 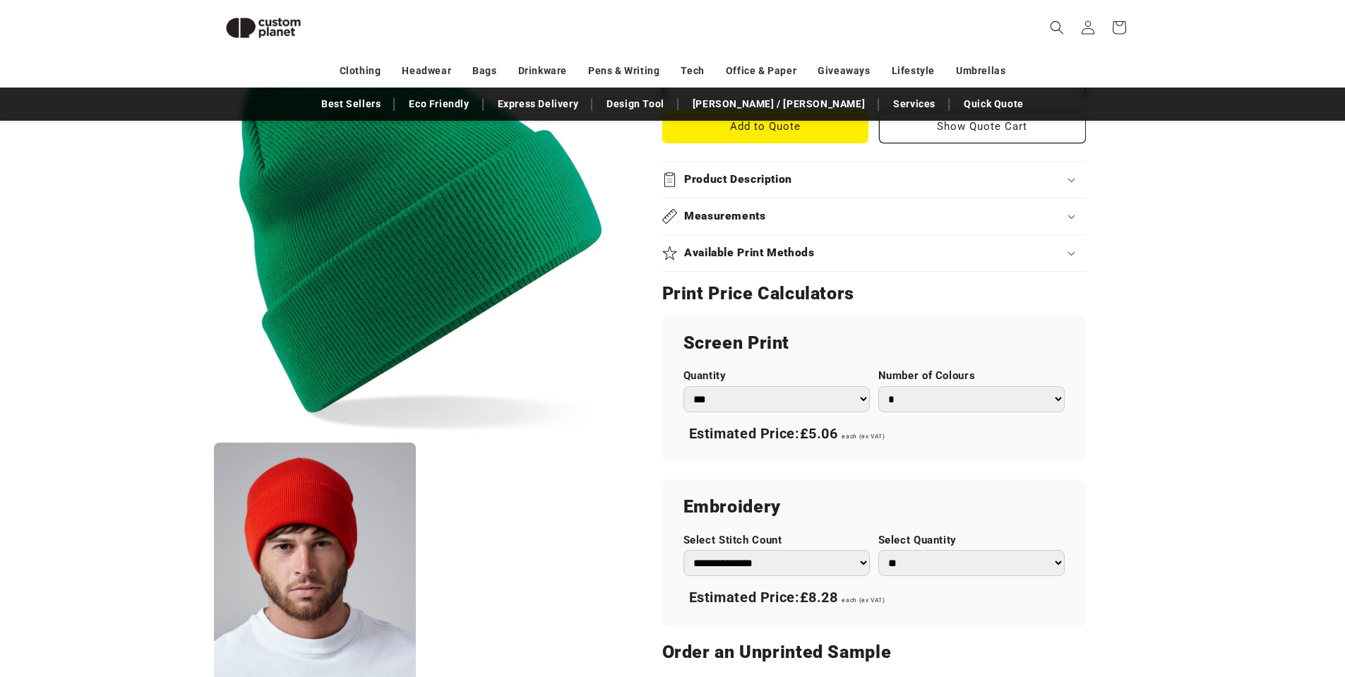 I want to click on h2: Product Description, so click(x=738, y=179).